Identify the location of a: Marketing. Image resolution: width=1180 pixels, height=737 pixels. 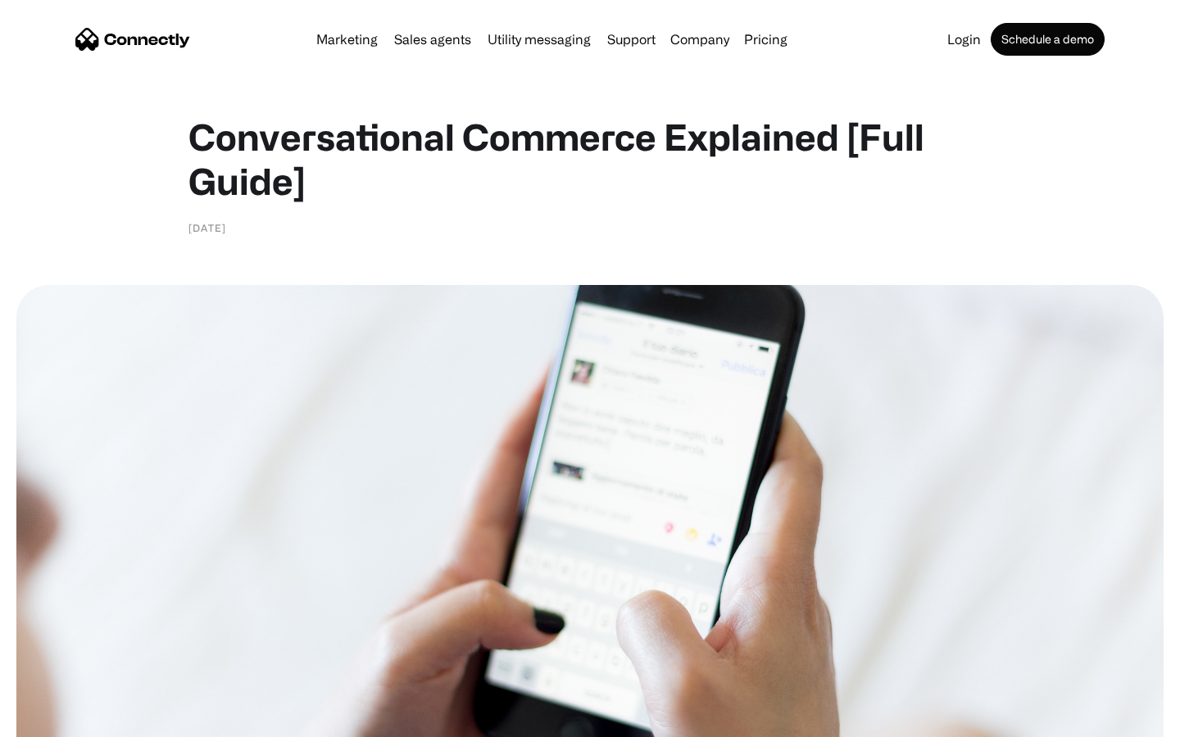
(346, 39).